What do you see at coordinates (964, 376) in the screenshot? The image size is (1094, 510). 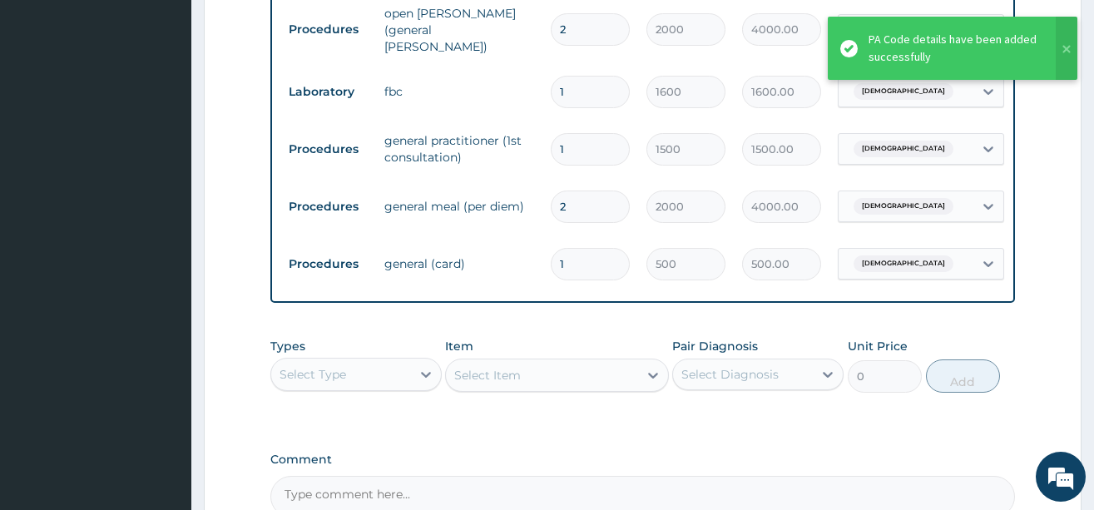 I see `button: Add` at bounding box center [964, 376].